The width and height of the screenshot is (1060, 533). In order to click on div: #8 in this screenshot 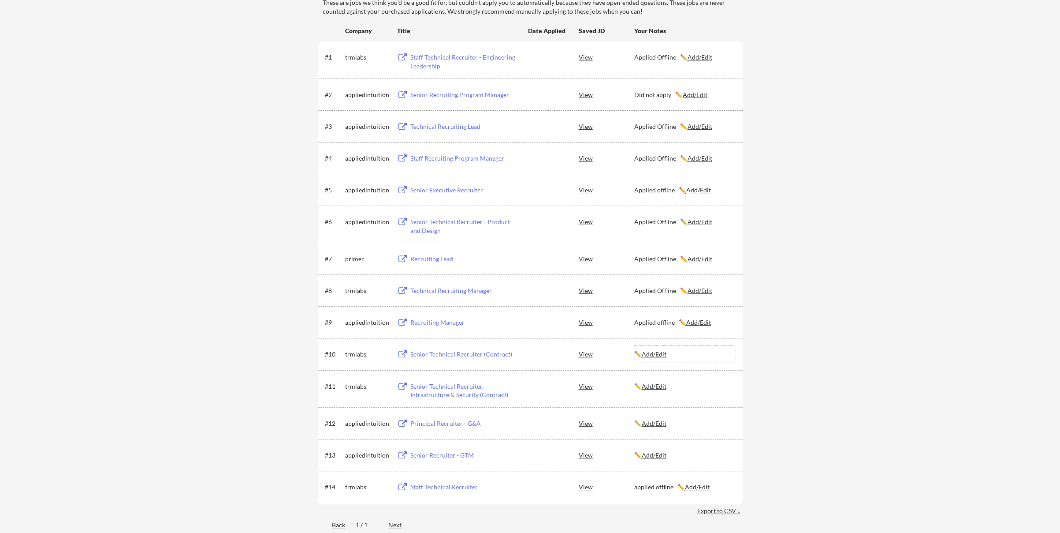, I will do `click(333, 291)`.